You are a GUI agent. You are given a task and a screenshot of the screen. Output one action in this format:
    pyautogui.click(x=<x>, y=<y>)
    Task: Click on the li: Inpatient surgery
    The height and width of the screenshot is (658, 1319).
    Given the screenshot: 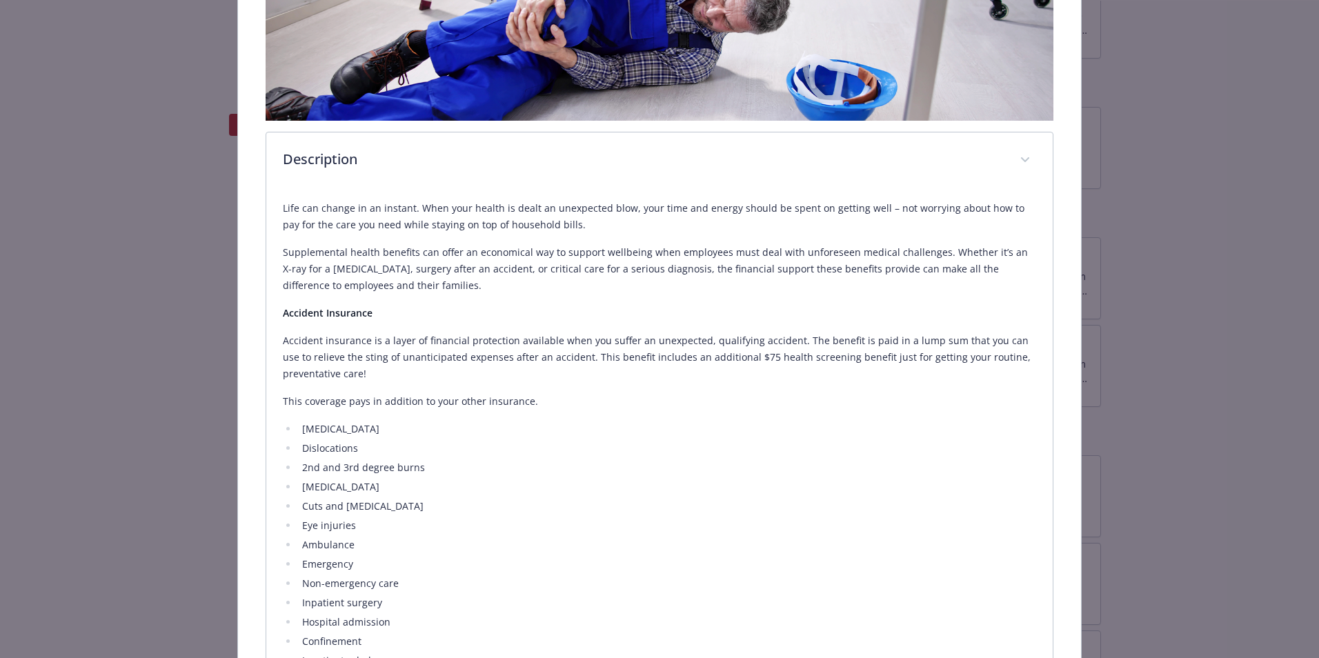 What is the action you would take?
    pyautogui.click(x=667, y=603)
    